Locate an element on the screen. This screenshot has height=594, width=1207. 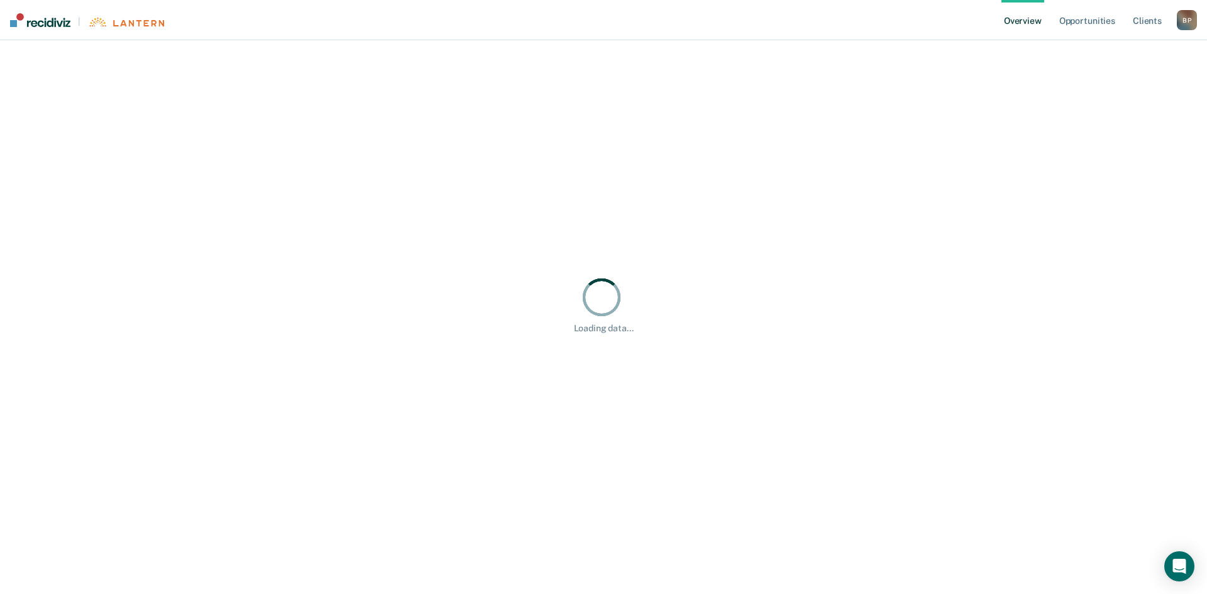
img: Lantern is located at coordinates (126, 22).